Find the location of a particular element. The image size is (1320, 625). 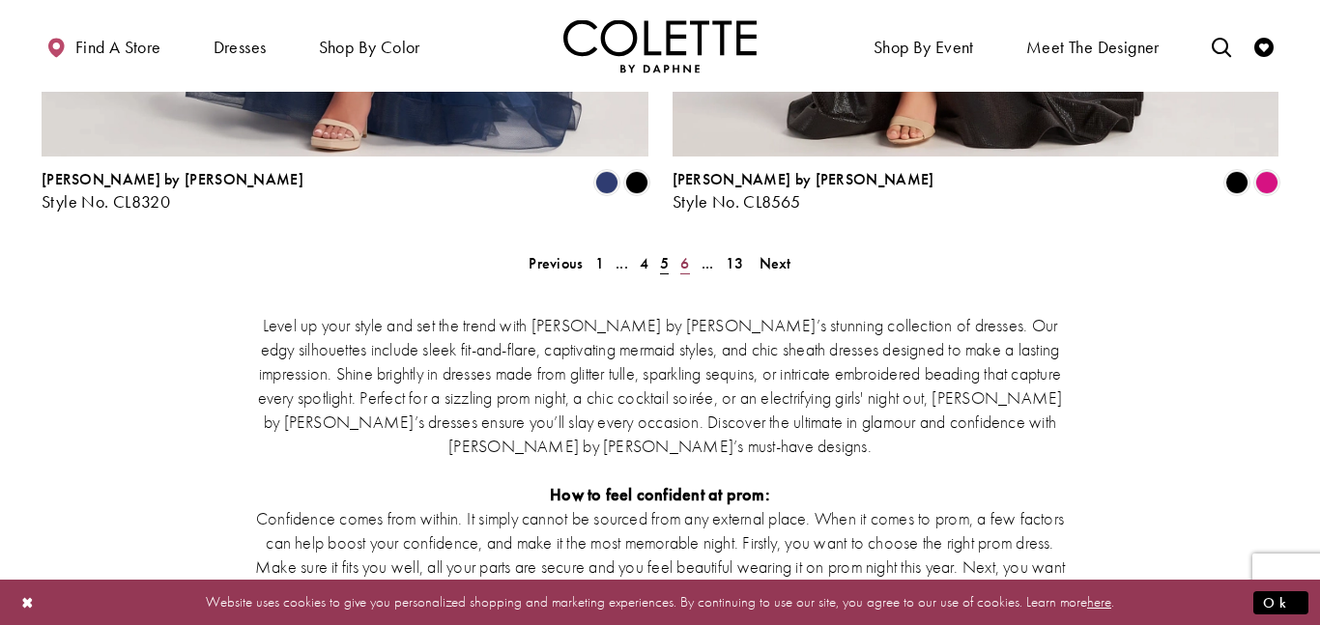

div: Colette by Daphne Style No. CL8320 is located at coordinates (172, 191).